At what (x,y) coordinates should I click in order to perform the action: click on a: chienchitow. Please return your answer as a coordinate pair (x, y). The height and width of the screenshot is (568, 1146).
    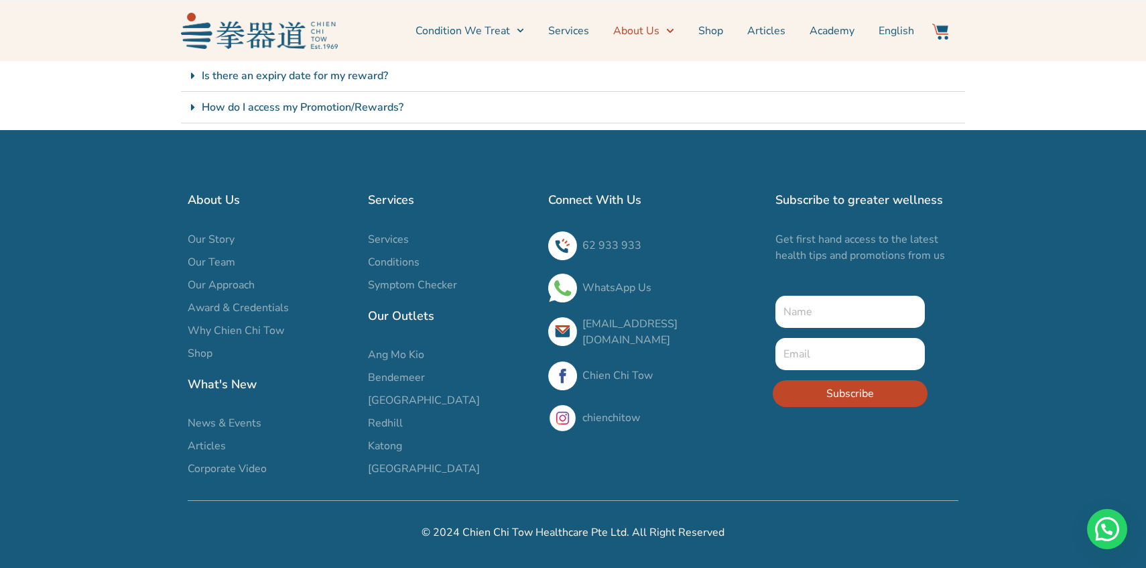
    Looking at the image, I should click on (611, 418).